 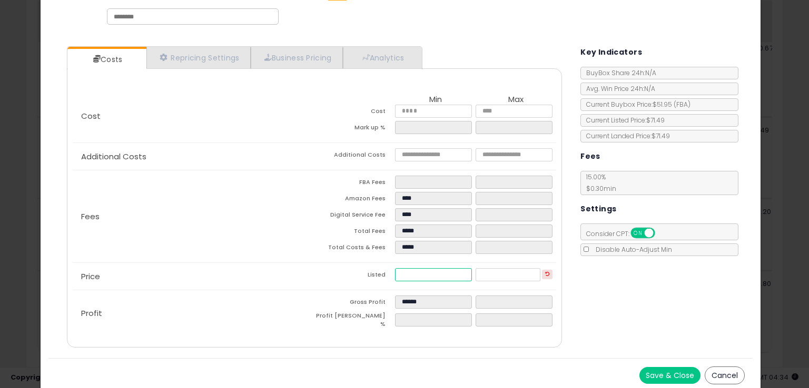 What do you see at coordinates (354, 184) in the screenshot?
I see `td: FBA Fees` at bounding box center [354, 184].